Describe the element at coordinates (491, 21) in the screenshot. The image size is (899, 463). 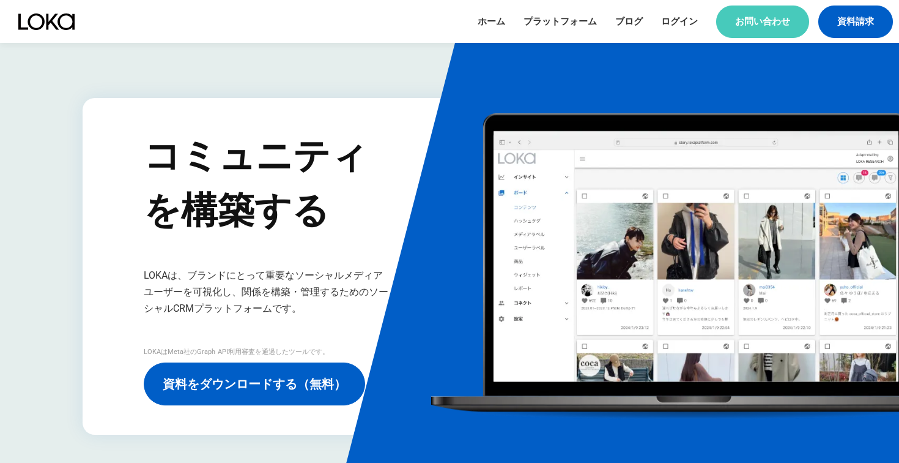
I see `a: ホーム` at that location.